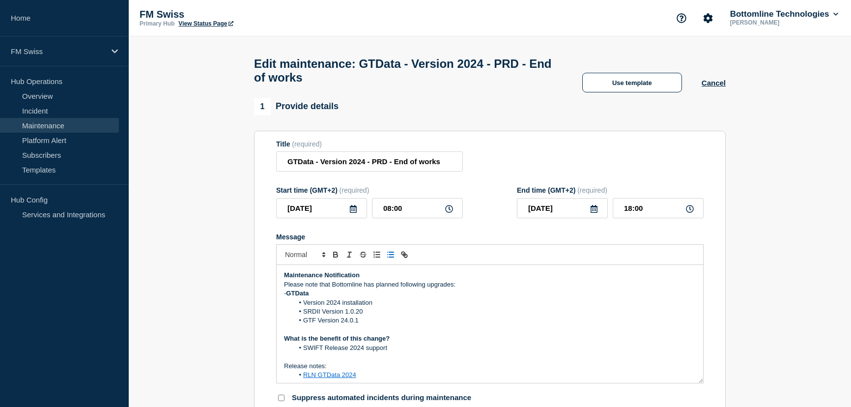 This screenshot has width=851, height=407. What do you see at coordinates (714, 83) in the screenshot?
I see `button: Cancel` at bounding box center [714, 83].